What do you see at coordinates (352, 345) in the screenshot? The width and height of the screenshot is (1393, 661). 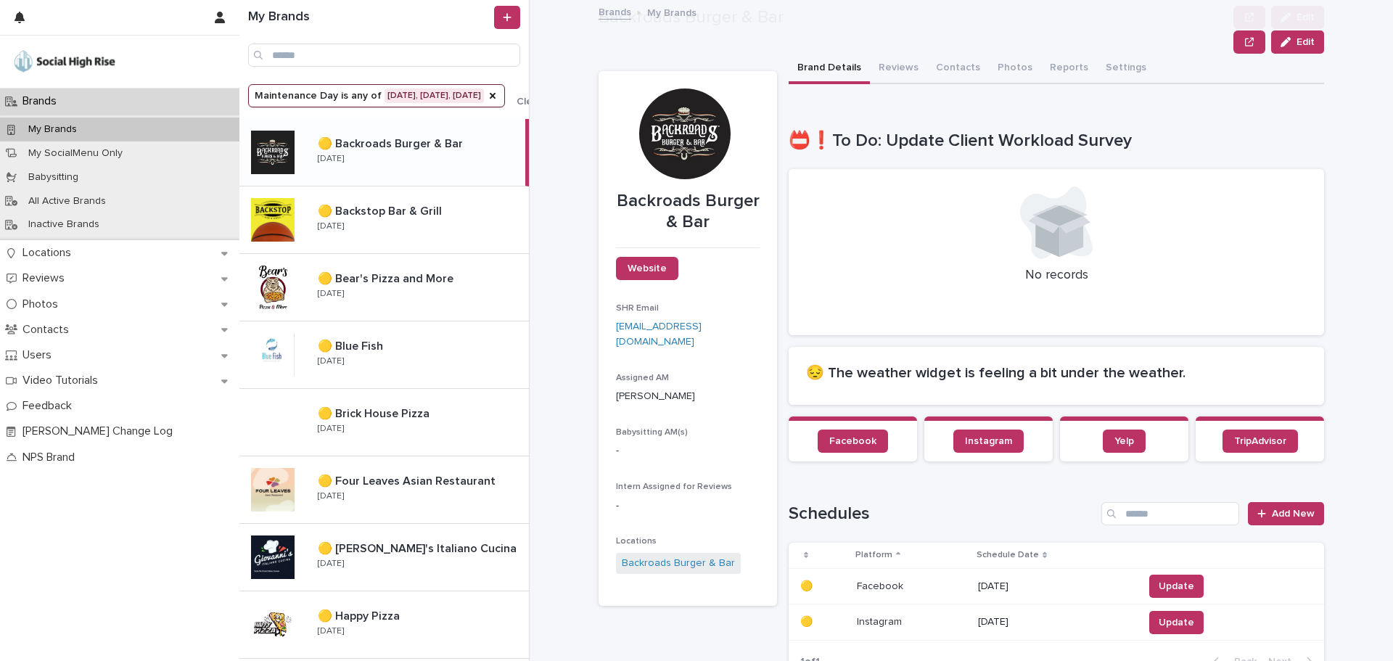 I see `p: 🟡 Blue Fish` at bounding box center [352, 345].